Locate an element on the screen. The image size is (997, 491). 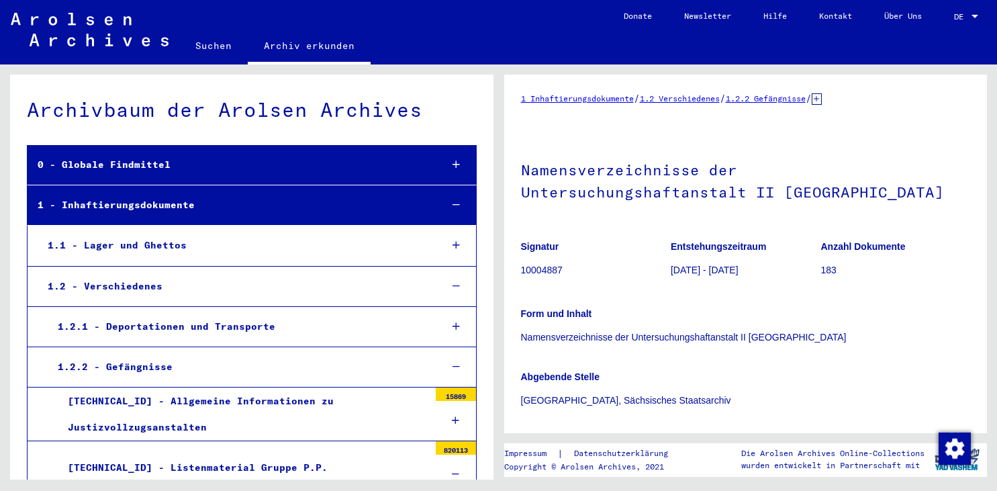
p: Die Arolsen Archives Online-Collections is located at coordinates (832, 453).